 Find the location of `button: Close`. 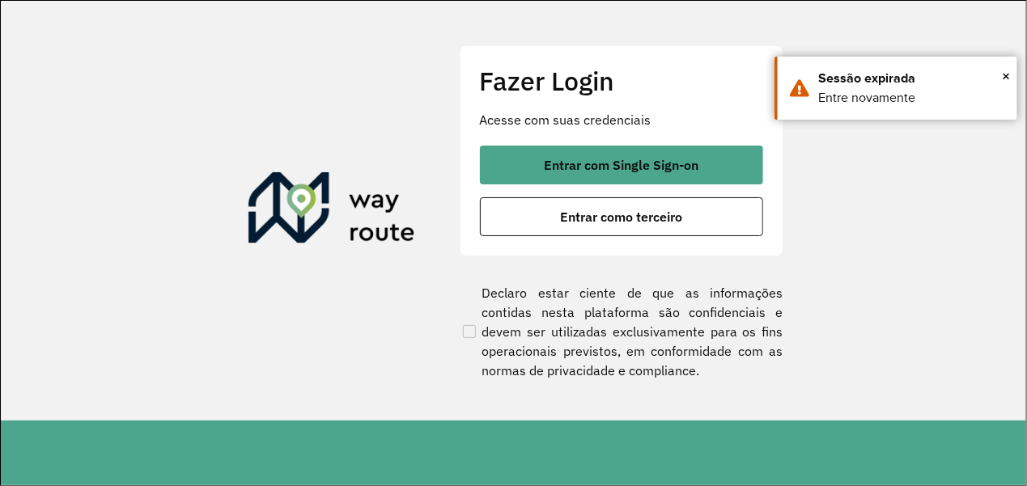

button: Close is located at coordinates (1006, 76).